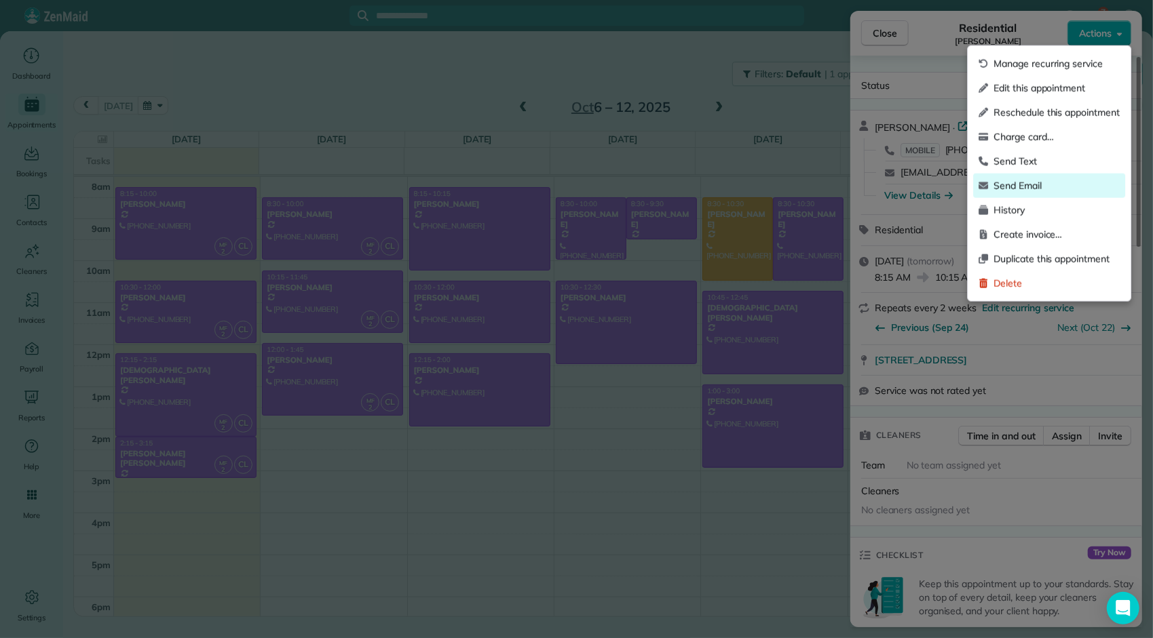 This screenshot has width=1153, height=638. What do you see at coordinates (1056, 113) in the screenshot?
I see `span: Reschedule this appointment` at bounding box center [1056, 113].